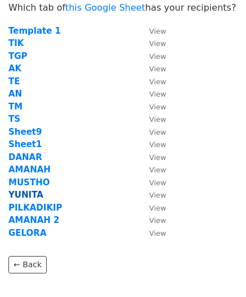 This screenshot has height=297, width=246. What do you see at coordinates (16, 43) in the screenshot?
I see `a: TIK` at bounding box center [16, 43].